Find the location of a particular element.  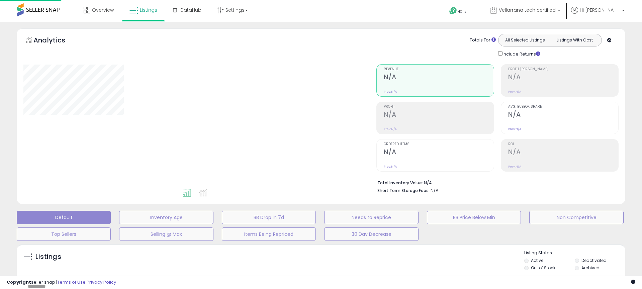

span: Revenue is located at coordinates (439, 69).